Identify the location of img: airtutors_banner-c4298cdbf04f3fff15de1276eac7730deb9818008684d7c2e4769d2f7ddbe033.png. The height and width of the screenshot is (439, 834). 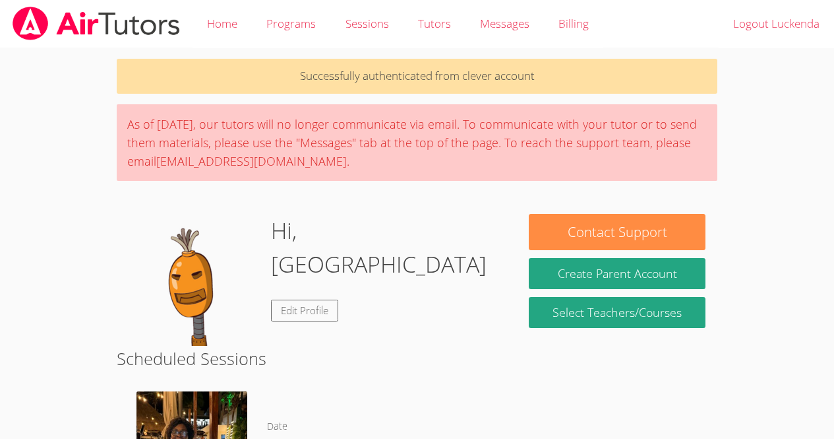
(96, 23).